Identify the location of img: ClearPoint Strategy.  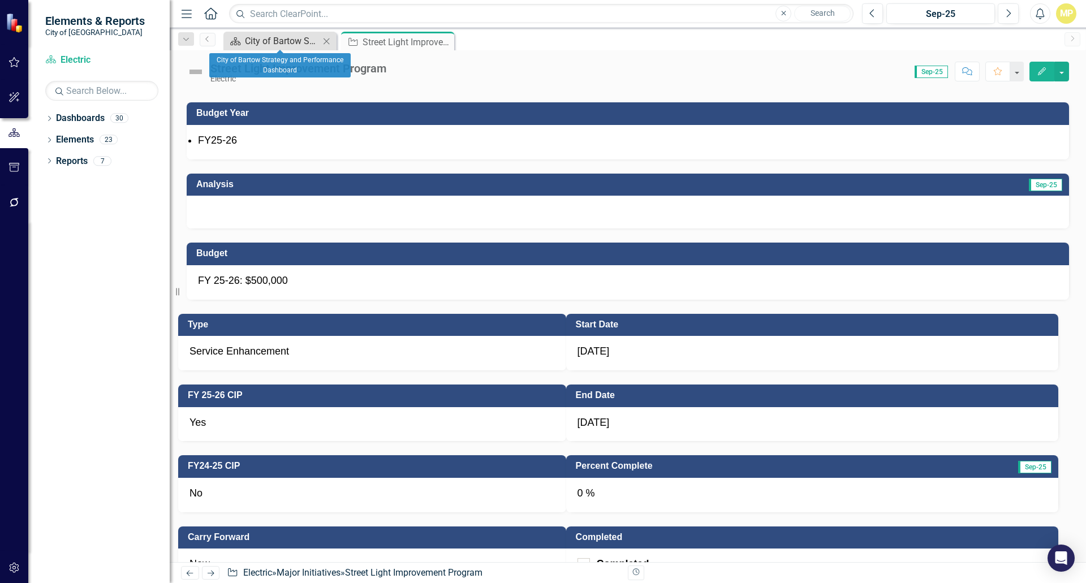
(15, 22).